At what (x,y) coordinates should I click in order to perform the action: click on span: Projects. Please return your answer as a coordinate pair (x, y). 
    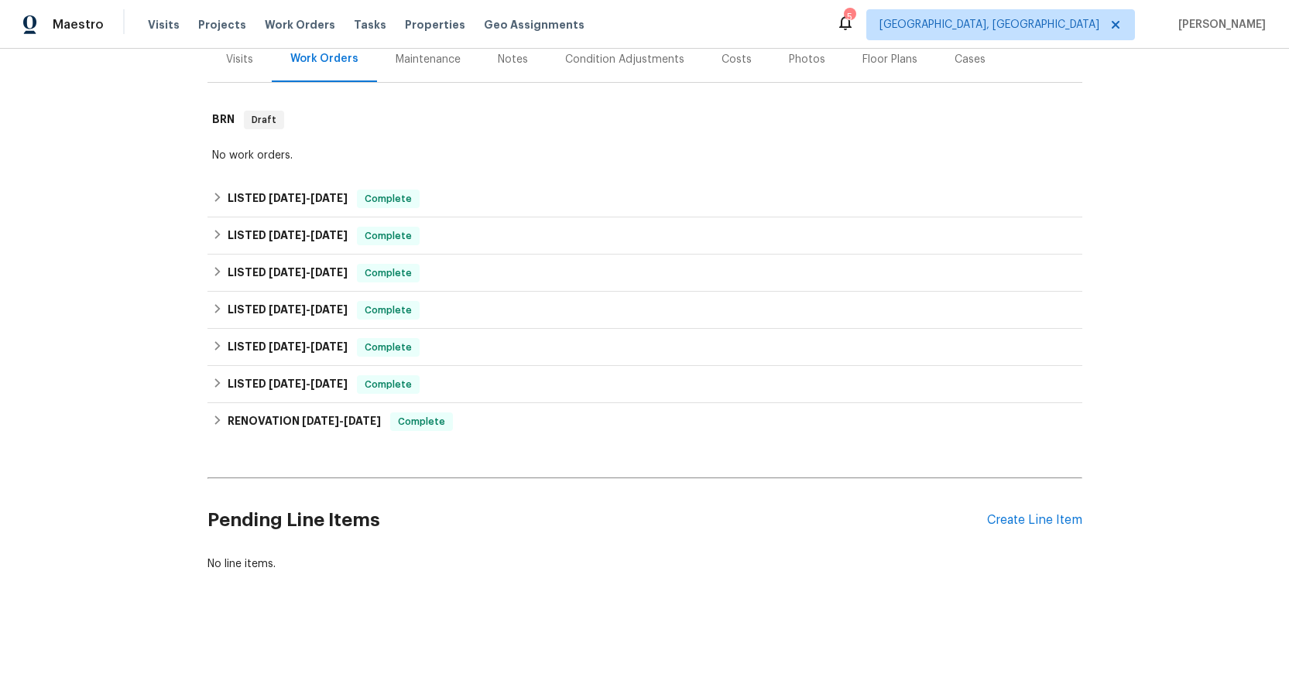
    Looking at the image, I should click on (222, 25).